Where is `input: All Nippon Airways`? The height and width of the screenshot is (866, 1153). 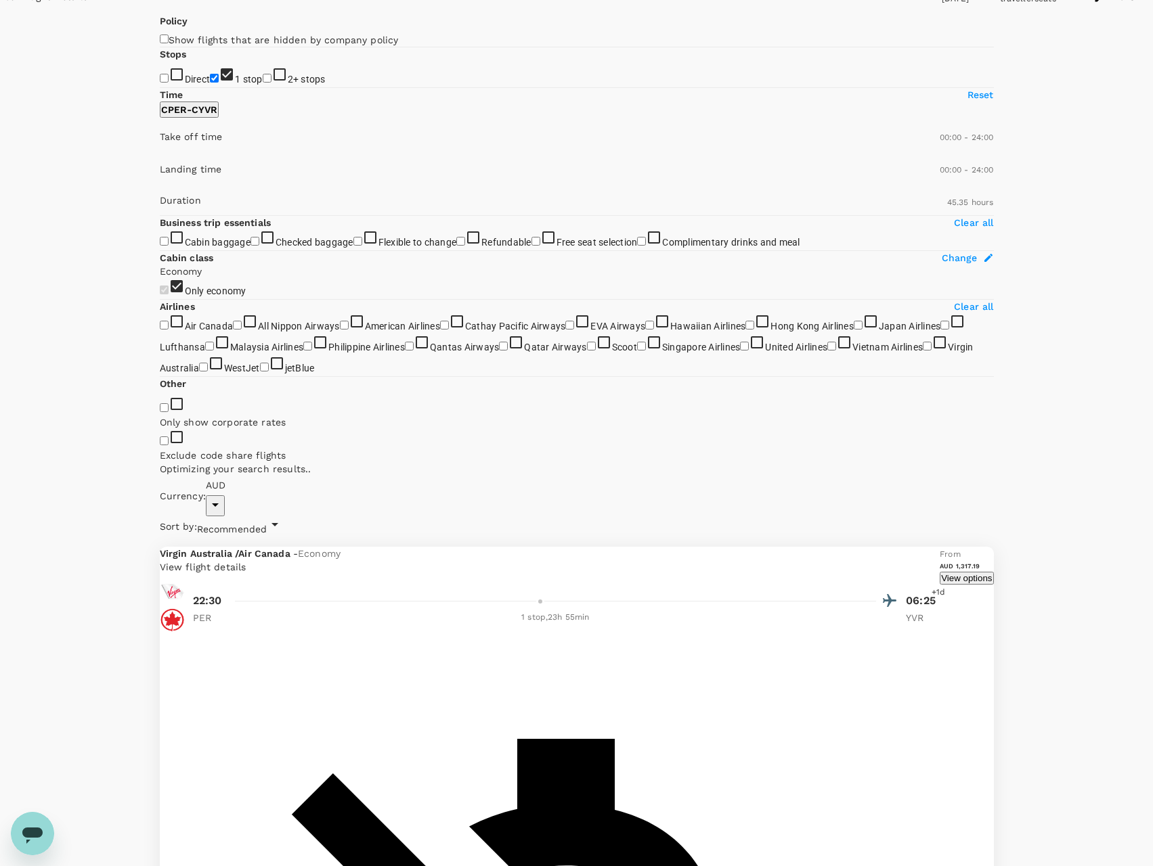
input: All Nippon Airways is located at coordinates (237, 325).